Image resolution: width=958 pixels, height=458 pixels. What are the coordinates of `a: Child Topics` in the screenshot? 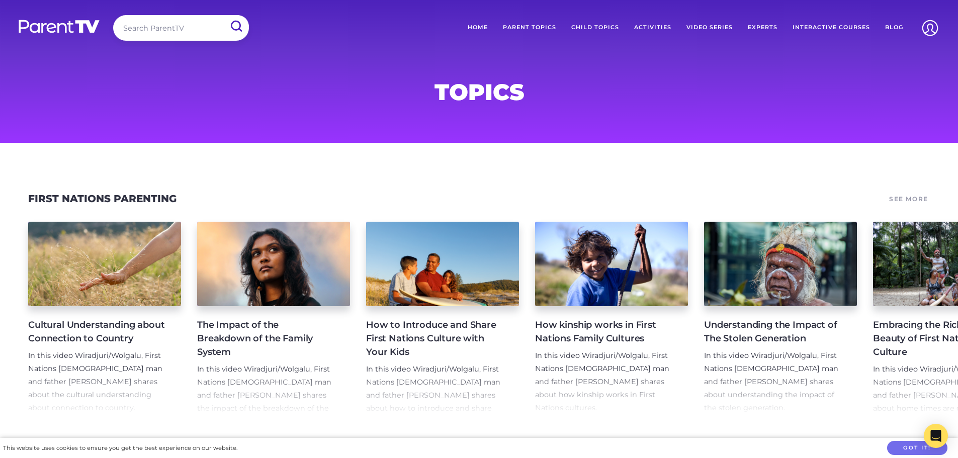 It's located at (595, 28).